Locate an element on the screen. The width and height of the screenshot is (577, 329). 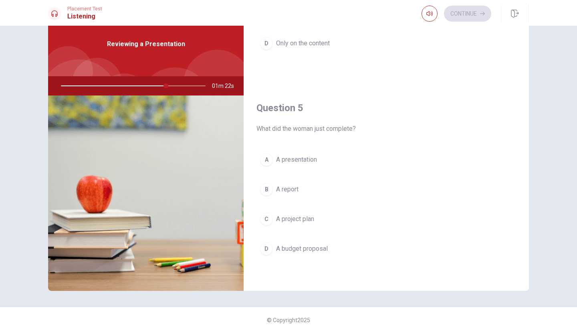
span: A report is located at coordinates (288, 189).